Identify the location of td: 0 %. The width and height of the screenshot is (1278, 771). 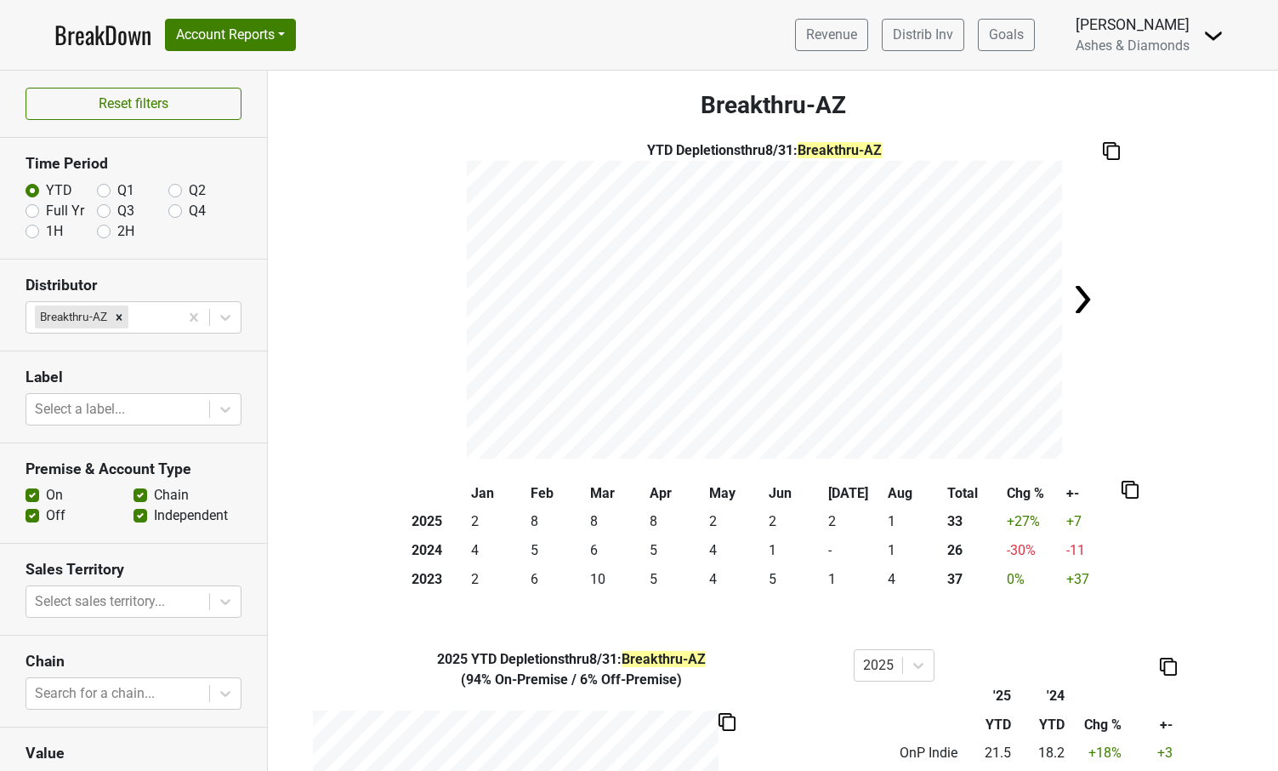
(1033, 579).